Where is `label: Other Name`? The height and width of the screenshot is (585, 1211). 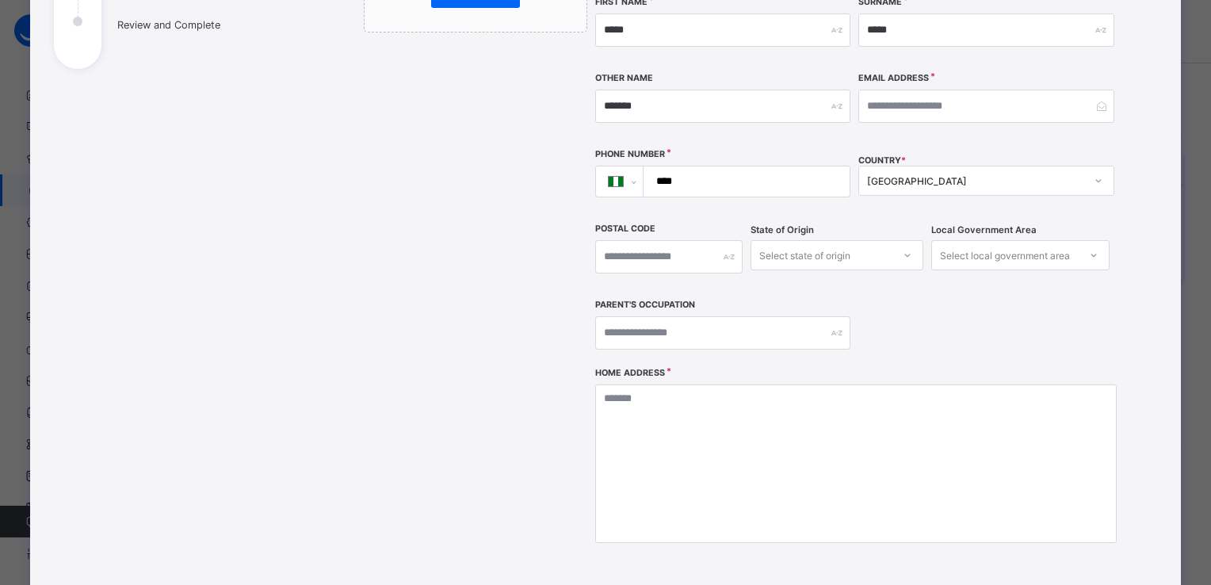 label: Other Name is located at coordinates (624, 78).